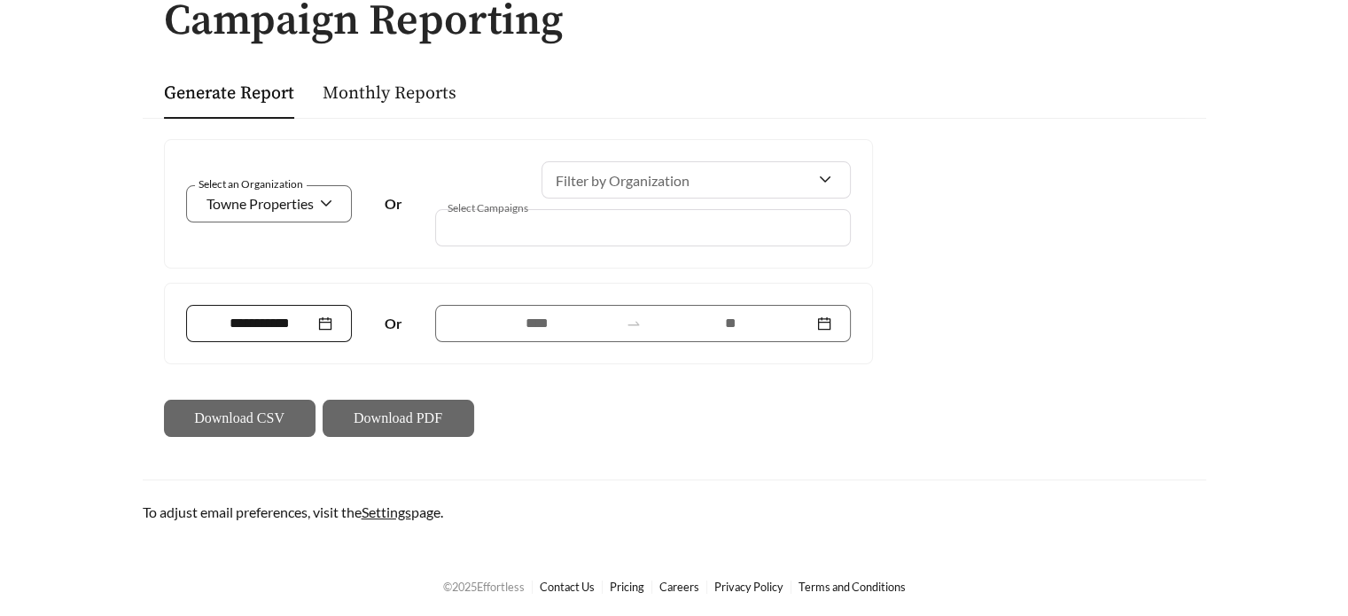 The width and height of the screenshot is (1348, 616). What do you see at coordinates (389, 93) in the screenshot?
I see `a: Monthly Reports` at bounding box center [389, 93].